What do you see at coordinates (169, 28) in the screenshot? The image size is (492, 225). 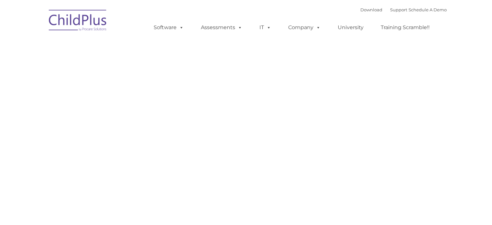 I see `a: Software` at bounding box center [169, 28].